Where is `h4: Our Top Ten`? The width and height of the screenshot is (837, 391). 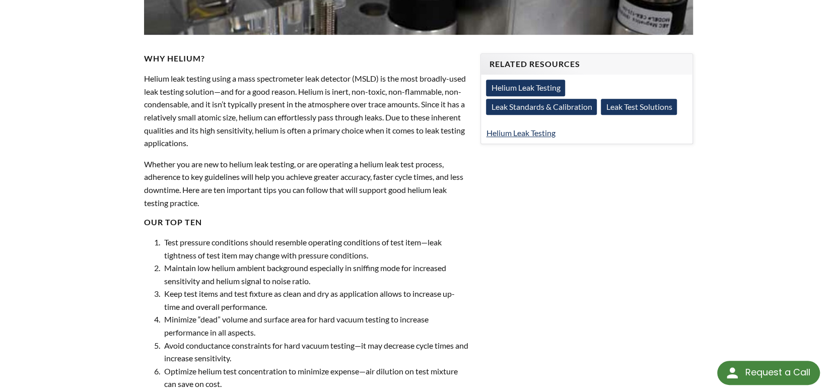
h4: Our Top Ten is located at coordinates (306, 222).